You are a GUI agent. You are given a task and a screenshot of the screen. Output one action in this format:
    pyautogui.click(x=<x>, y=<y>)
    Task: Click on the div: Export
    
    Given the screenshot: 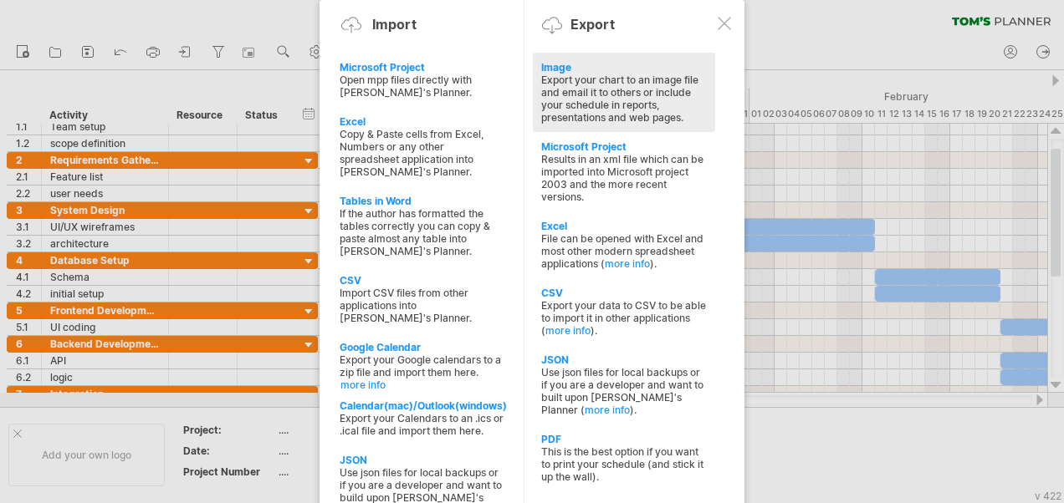 What is the action you would take?
    pyautogui.click(x=592, y=24)
    